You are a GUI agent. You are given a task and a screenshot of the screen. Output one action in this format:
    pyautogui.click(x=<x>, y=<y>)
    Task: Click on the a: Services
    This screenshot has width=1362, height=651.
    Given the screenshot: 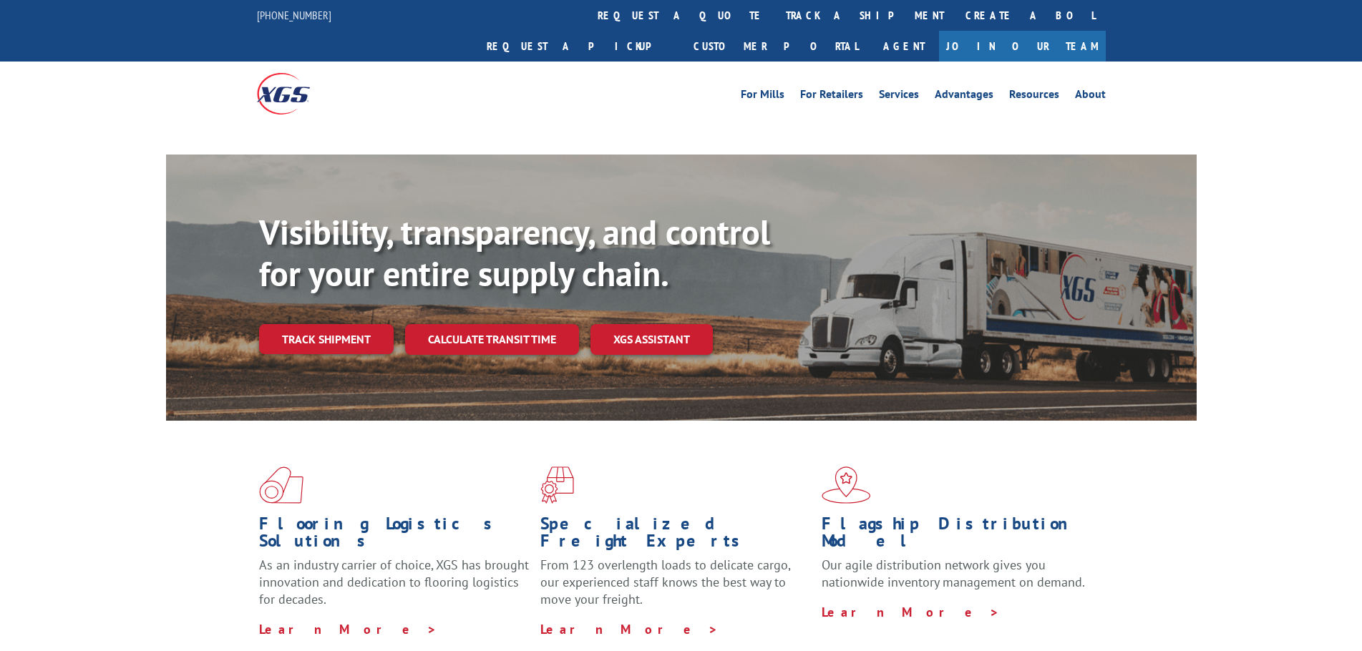 What is the action you would take?
    pyautogui.click(x=899, y=97)
    